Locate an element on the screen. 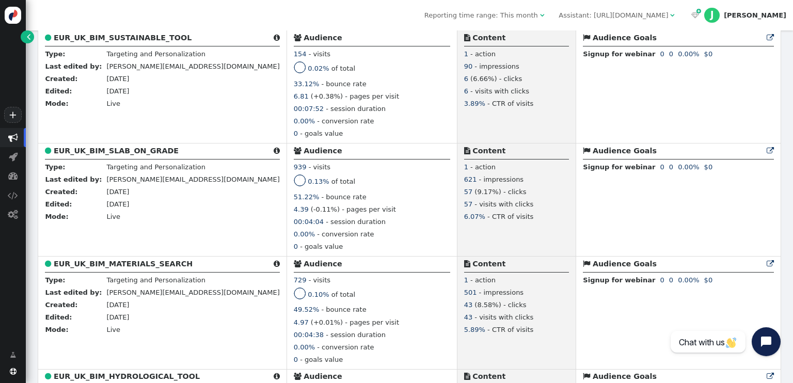 The height and width of the screenshot is (383, 793). span: Live is located at coordinates (113, 216).